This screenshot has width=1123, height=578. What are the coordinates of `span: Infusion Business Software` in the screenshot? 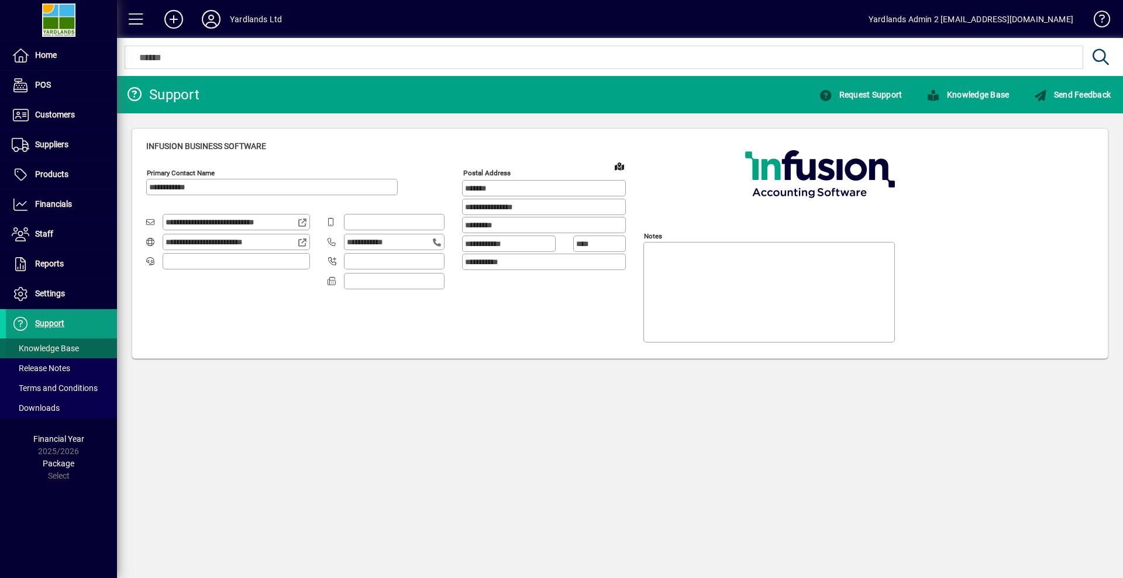 It's located at (206, 146).